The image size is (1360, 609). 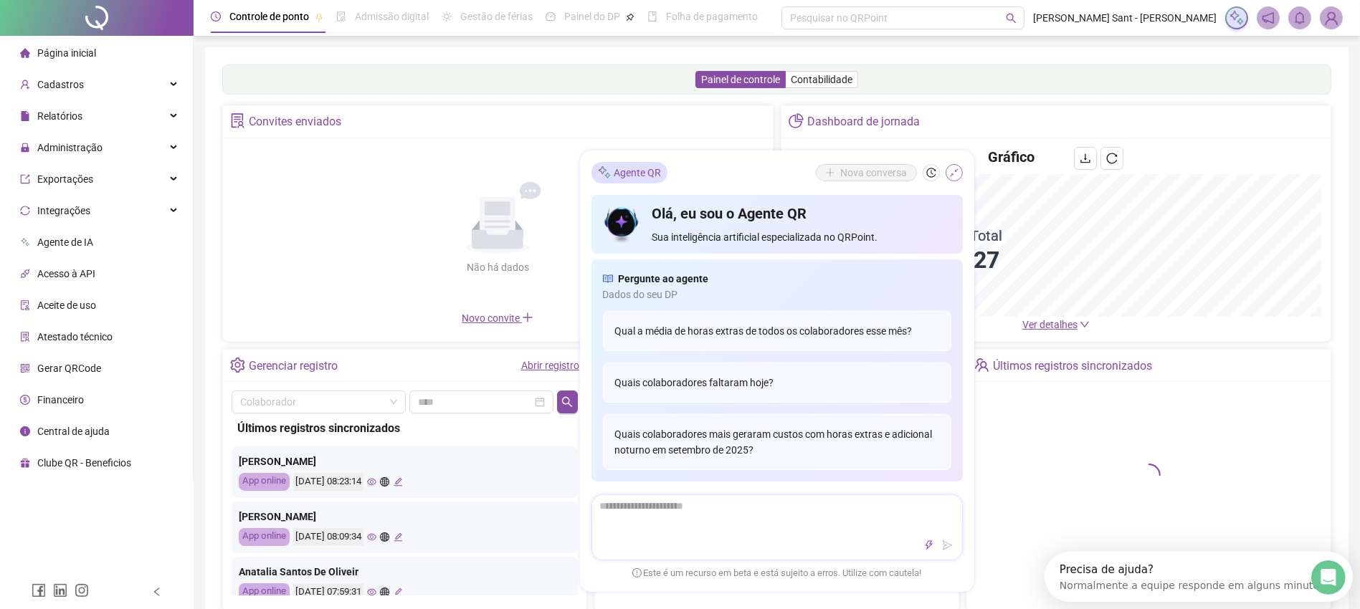 I want to click on span: Clube QR - Beneficios, so click(x=84, y=463).